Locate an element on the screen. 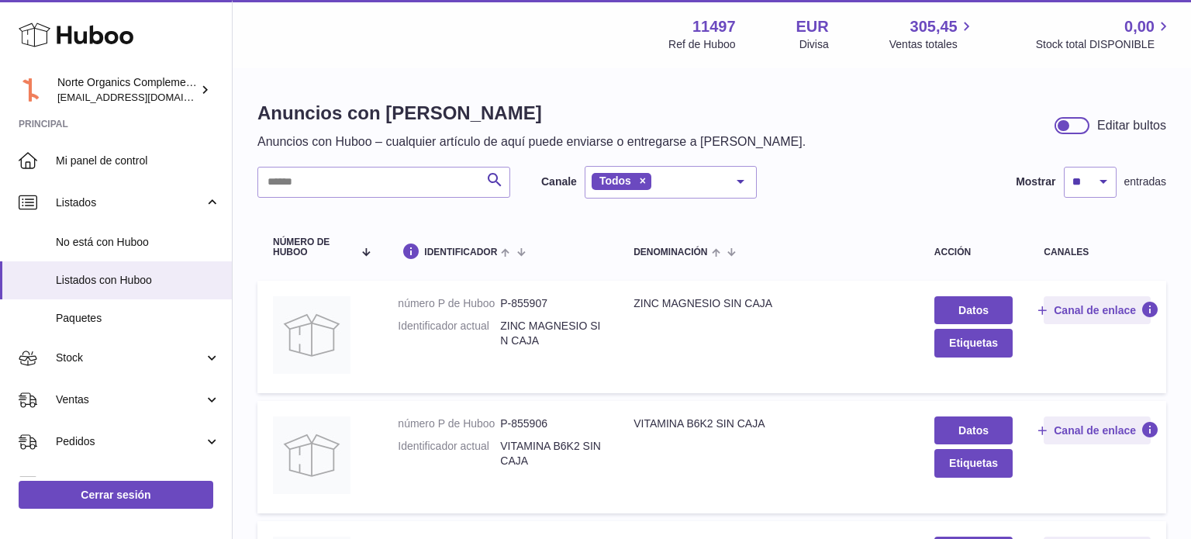  span: Stock total DISPONIBLE is located at coordinates (1104, 44).